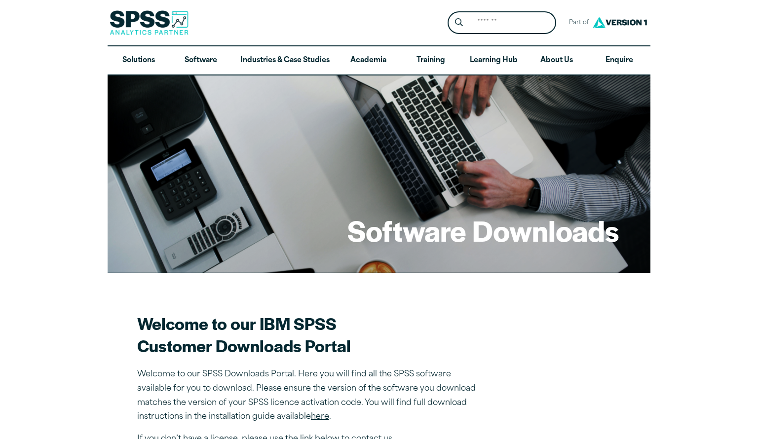 The image size is (758, 439). What do you see at coordinates (557, 61) in the screenshot?
I see `a: About Us` at bounding box center [557, 61].